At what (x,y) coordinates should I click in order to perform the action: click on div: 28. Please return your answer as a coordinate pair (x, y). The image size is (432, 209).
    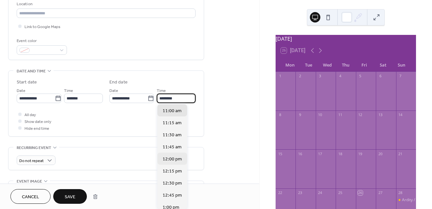
    Looking at the image, I should click on (400, 193).